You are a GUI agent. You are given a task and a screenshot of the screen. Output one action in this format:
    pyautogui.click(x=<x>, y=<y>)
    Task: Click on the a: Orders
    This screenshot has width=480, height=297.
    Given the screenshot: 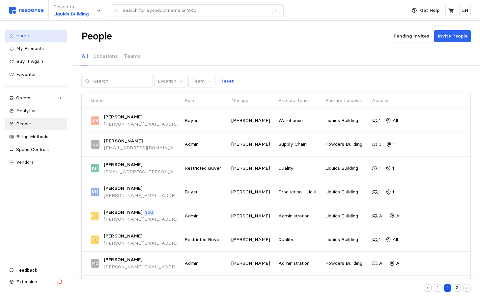 What is the action you would take?
    pyautogui.click(x=36, y=98)
    